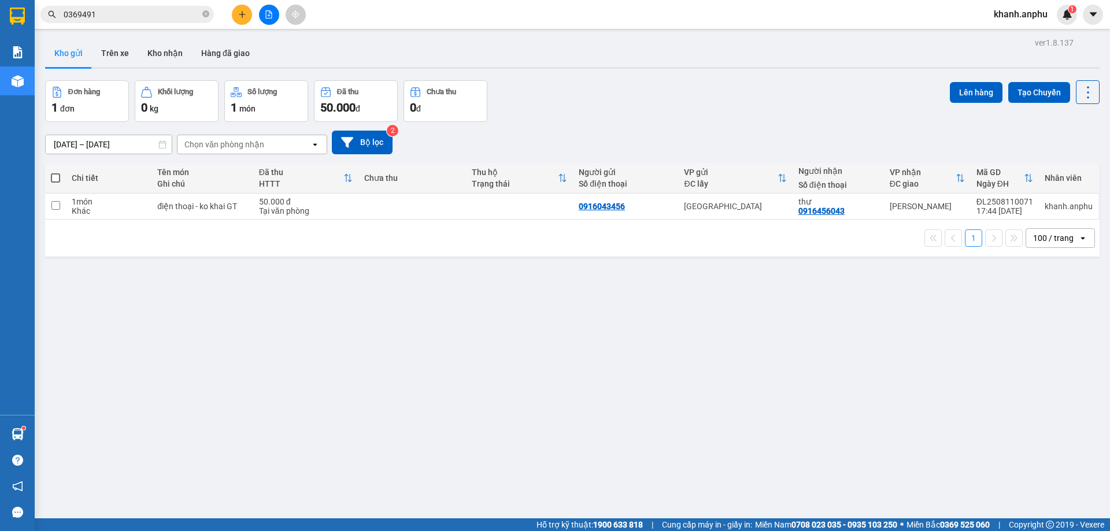  Describe the element at coordinates (445, 101) in the screenshot. I see `button: Chưa thu0đ` at that location.